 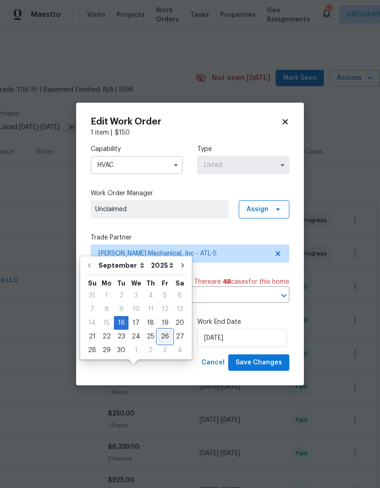 What do you see at coordinates (165, 350) in the screenshot?
I see `div: Fri Oct 03 2025` at bounding box center [165, 350].